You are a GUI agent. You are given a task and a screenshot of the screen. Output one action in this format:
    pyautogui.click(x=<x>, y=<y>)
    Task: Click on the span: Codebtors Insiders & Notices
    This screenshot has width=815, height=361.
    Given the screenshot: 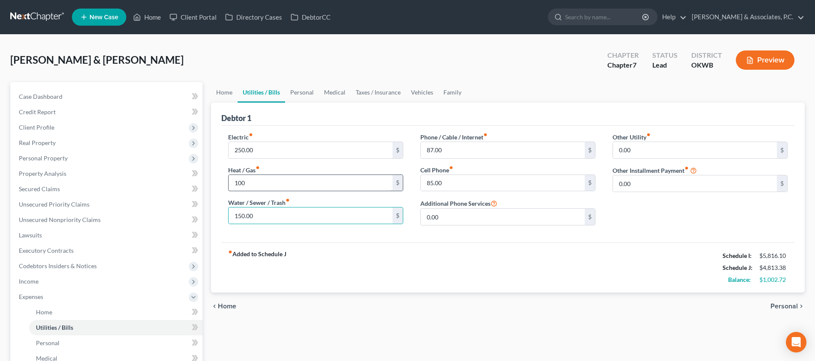 What is the action you would take?
    pyautogui.click(x=58, y=266)
    